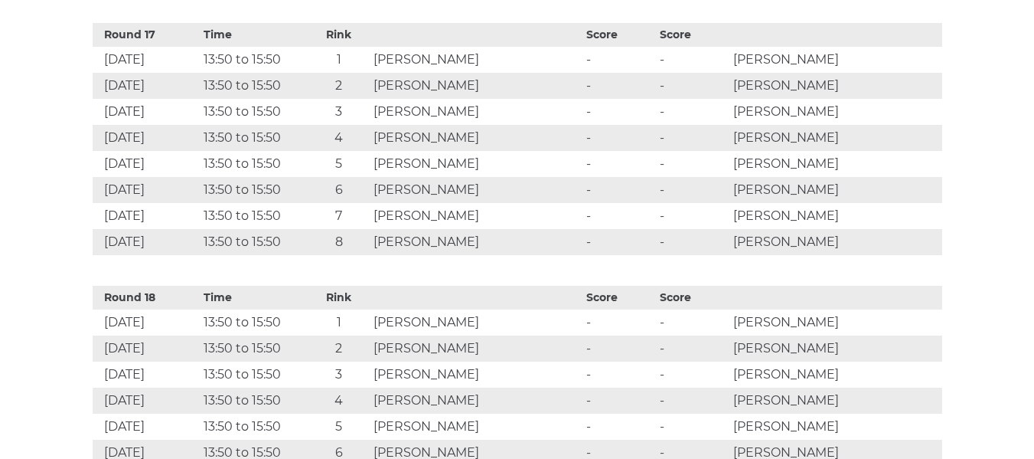 This screenshot has height=459, width=1034. I want to click on th: Round 17, so click(146, 34).